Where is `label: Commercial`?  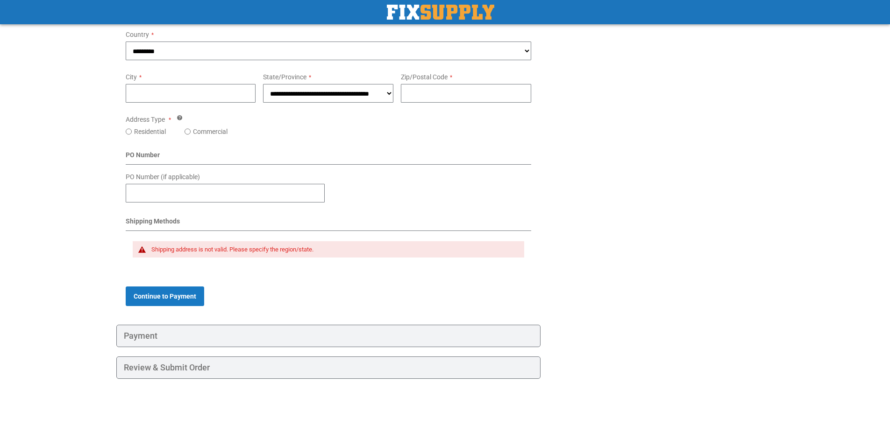 label: Commercial is located at coordinates (210, 132).